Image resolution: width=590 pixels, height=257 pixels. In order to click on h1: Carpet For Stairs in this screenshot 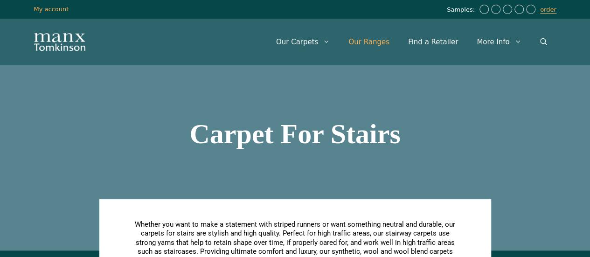, I will do `click(295, 134)`.